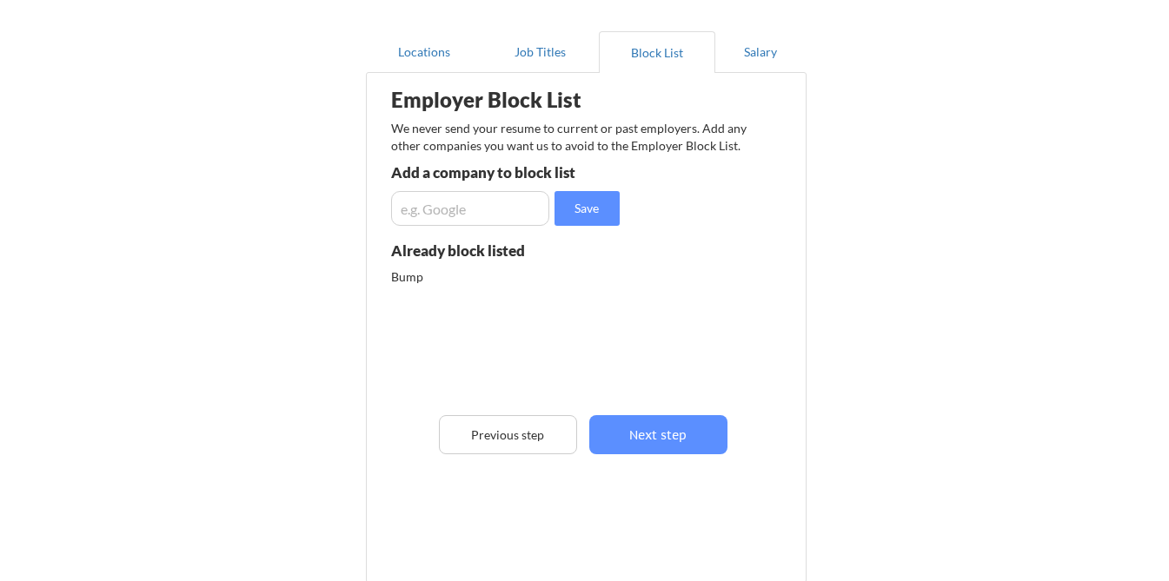 Image resolution: width=1169 pixels, height=581 pixels. What do you see at coordinates (527, 100) in the screenshot?
I see `div: Employer Block List` at bounding box center [527, 100].